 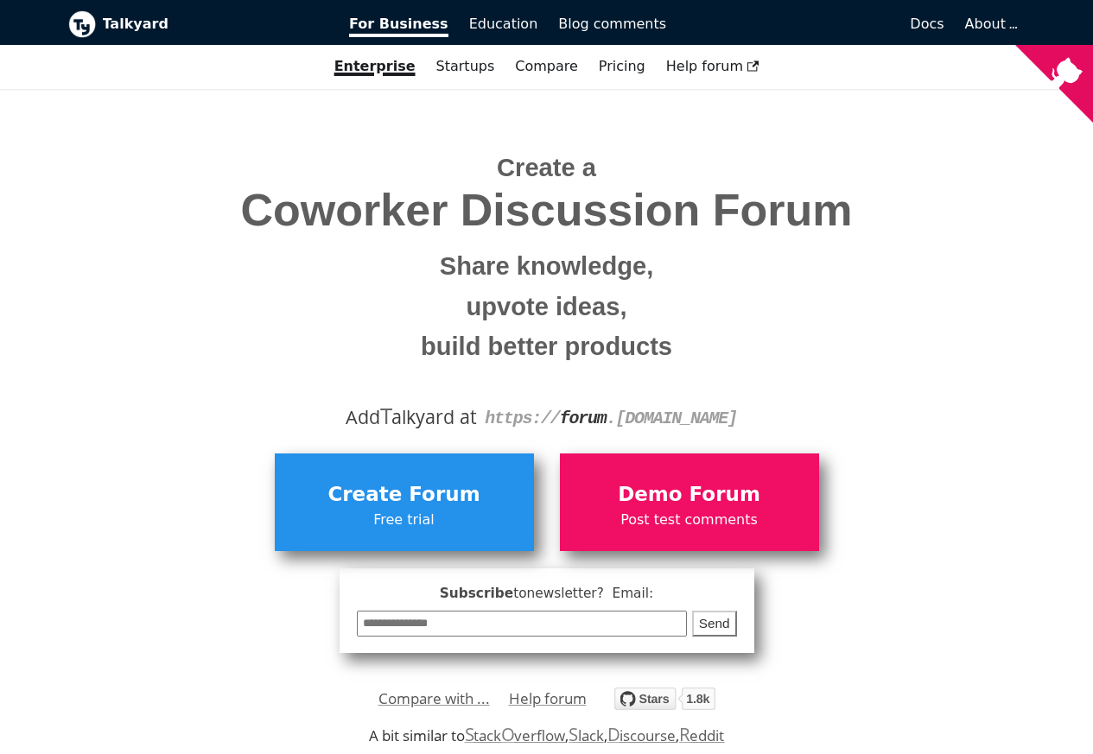 I want to click on a: Pricing, so click(x=622, y=67).